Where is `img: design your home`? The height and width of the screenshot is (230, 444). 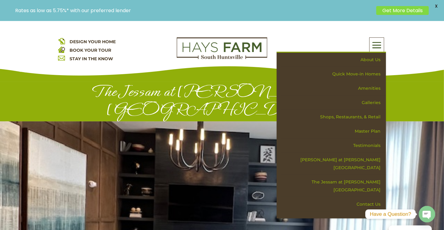 img: design your home is located at coordinates (61, 41).